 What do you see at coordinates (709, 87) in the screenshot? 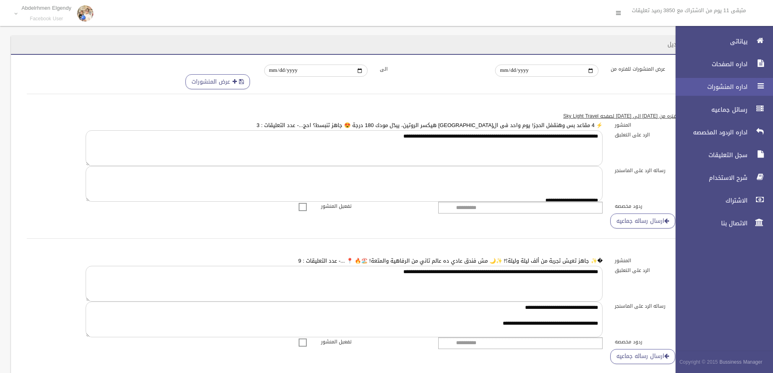
I see `span: اداره المنشورات` at bounding box center [709, 87].